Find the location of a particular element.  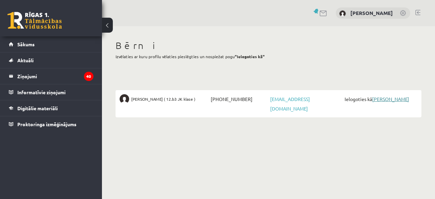

b: "Ielogoties kā" is located at coordinates (250, 56).